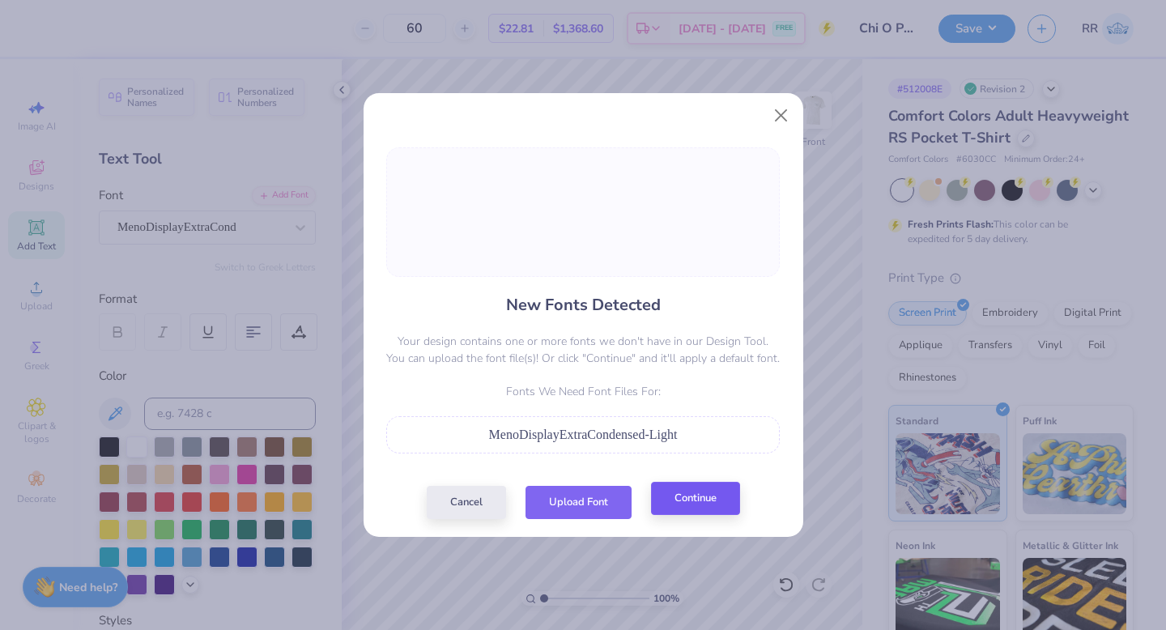 The height and width of the screenshot is (630, 1166). Describe the element at coordinates (578, 502) in the screenshot. I see `button: Upload Font` at that location.